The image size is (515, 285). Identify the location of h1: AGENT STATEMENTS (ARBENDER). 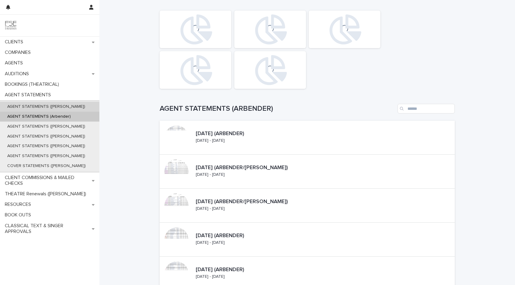
(277, 109).